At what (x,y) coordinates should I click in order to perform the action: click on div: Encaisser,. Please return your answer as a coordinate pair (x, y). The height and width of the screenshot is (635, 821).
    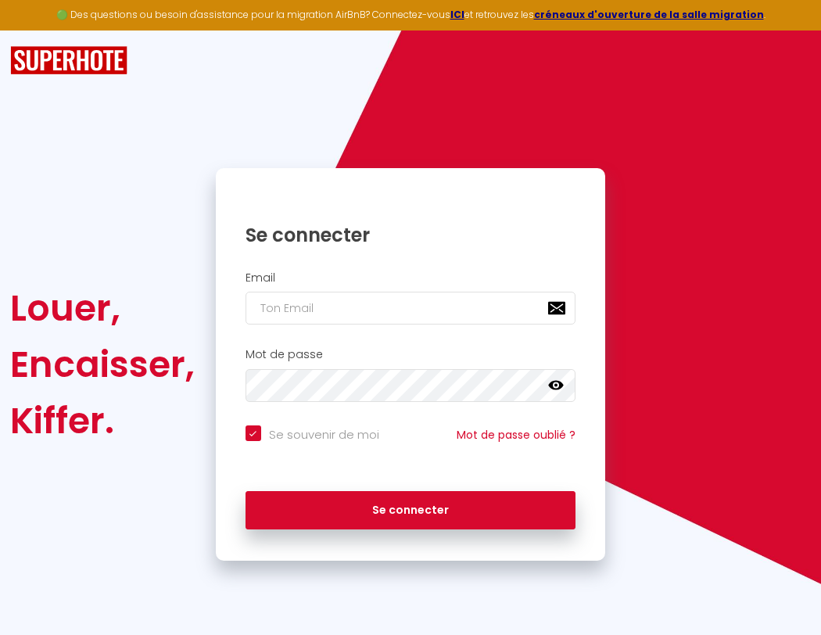
    Looking at the image, I should click on (102, 364).